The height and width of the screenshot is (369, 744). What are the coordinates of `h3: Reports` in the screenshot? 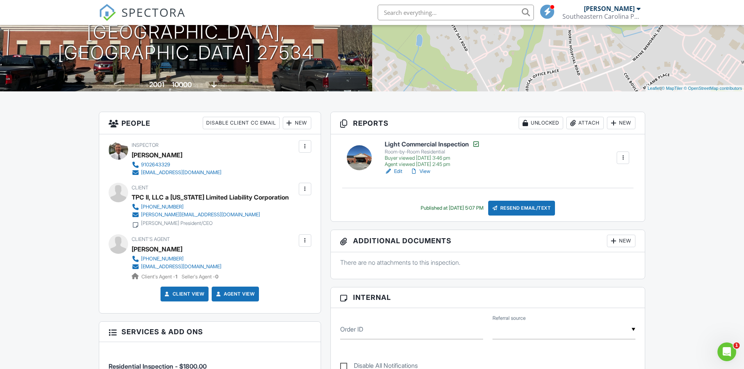 It's located at (488, 123).